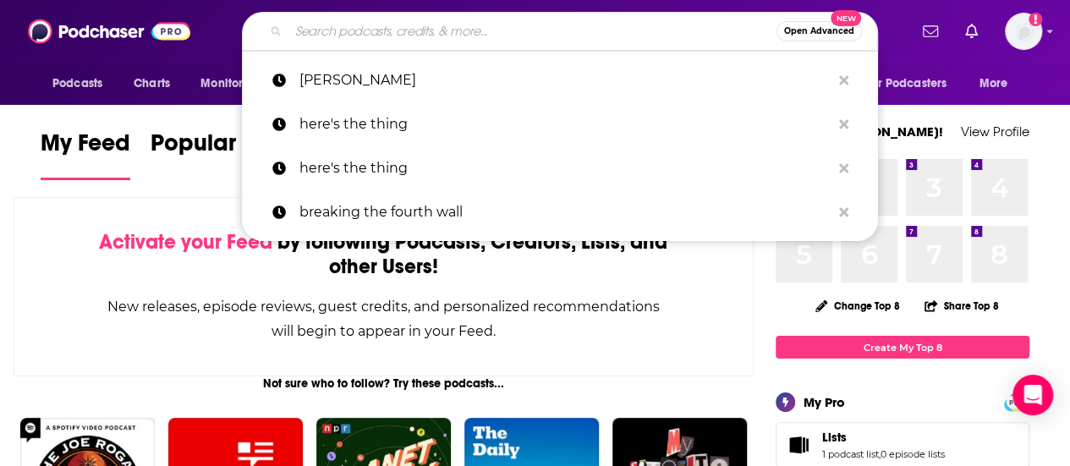 The height and width of the screenshot is (466, 1070). I want to click on div: by following Podcasts, Creators, Lists, and other Users!, so click(383, 255).